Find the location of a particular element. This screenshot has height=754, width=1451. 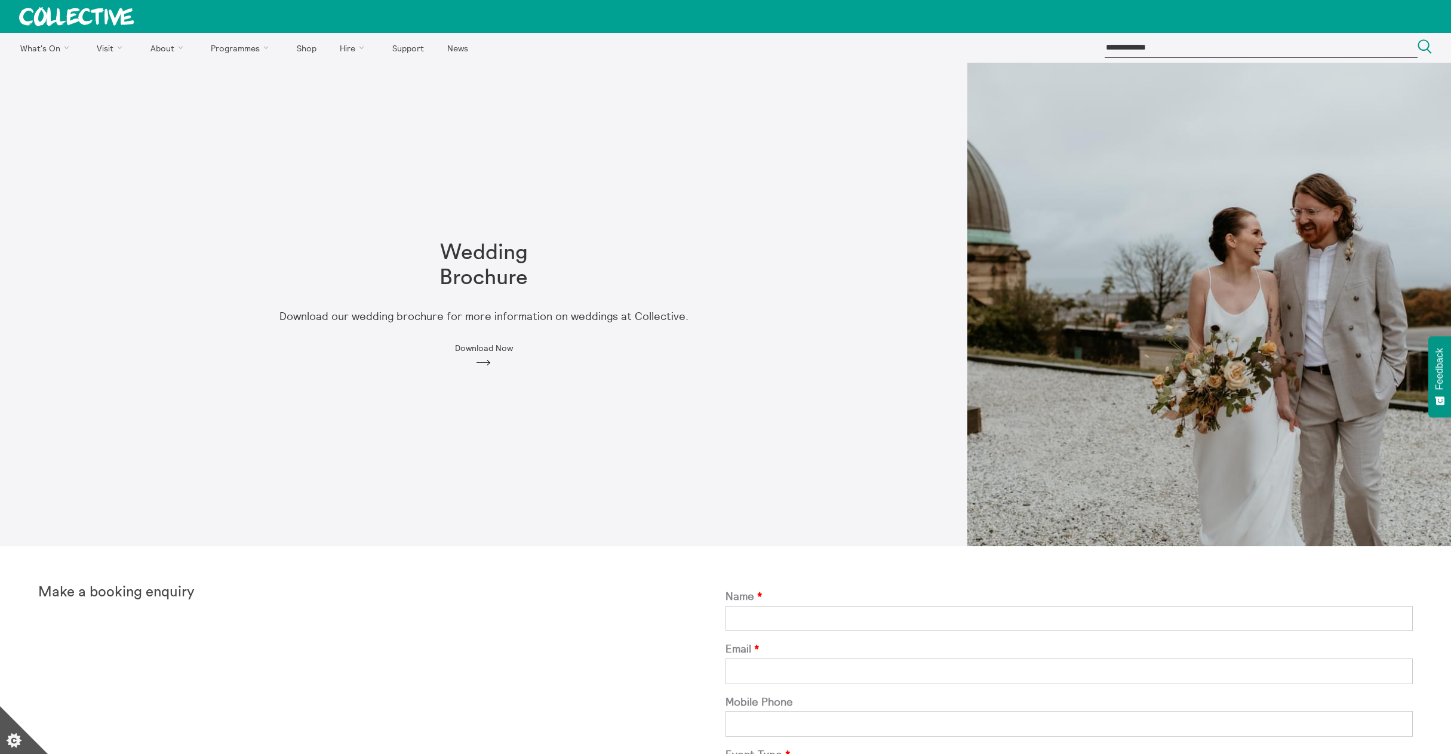

a: News is located at coordinates (457, 48).